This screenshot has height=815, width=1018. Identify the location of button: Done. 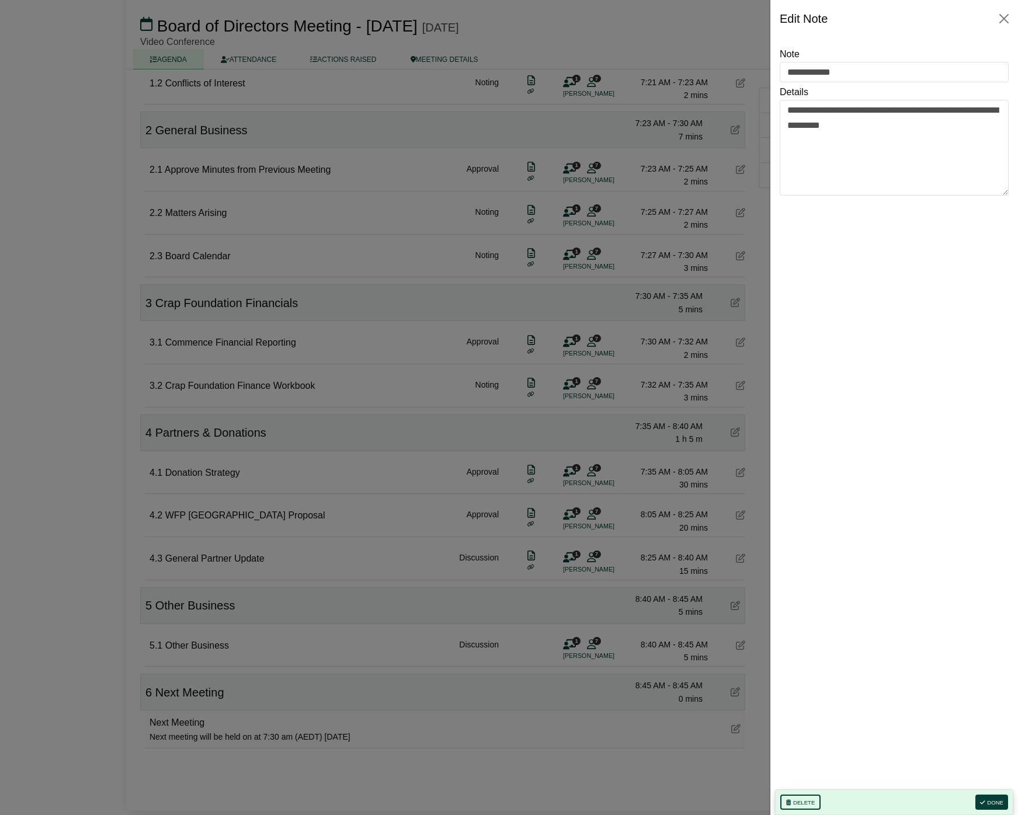
(992, 802).